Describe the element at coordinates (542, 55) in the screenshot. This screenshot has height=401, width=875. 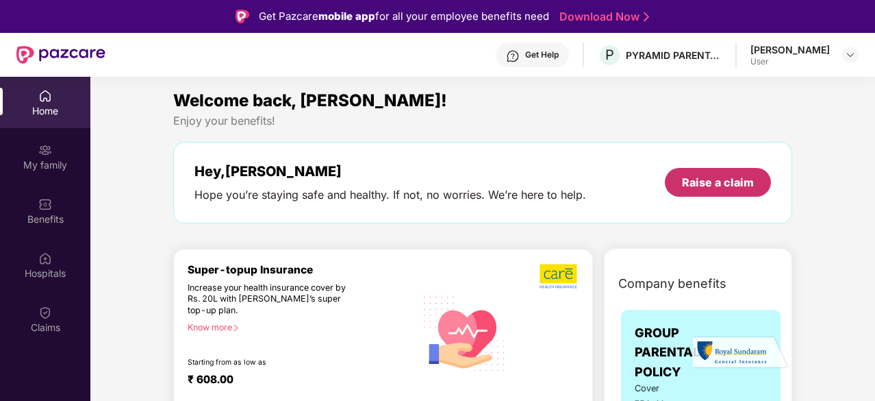
I see `div: Get Help` at that location.